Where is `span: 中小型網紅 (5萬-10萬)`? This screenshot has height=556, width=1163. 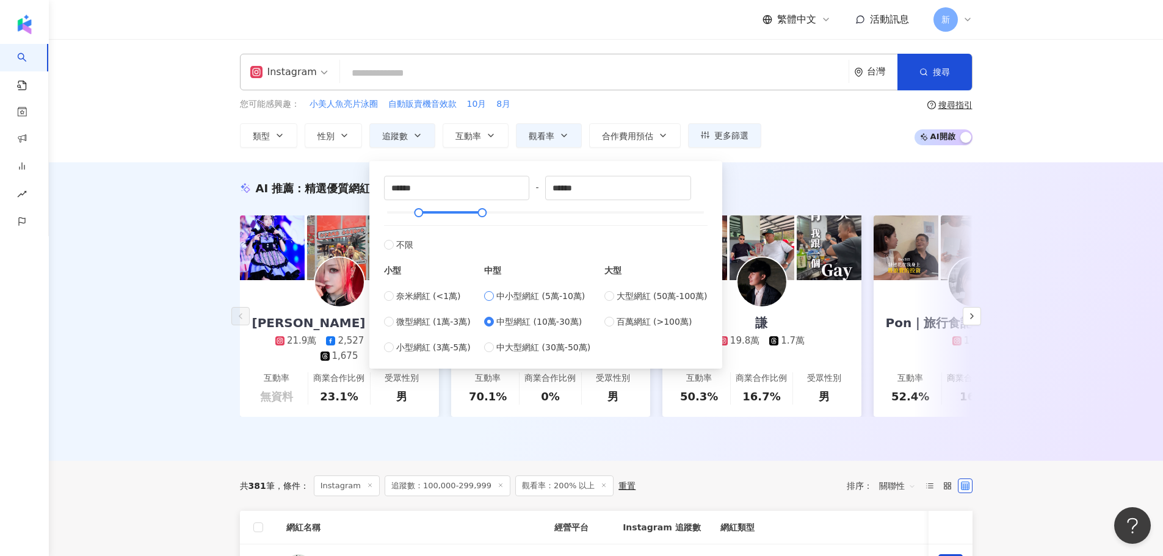 span: 中小型網紅 (5萬-10萬) is located at coordinates (540, 296).